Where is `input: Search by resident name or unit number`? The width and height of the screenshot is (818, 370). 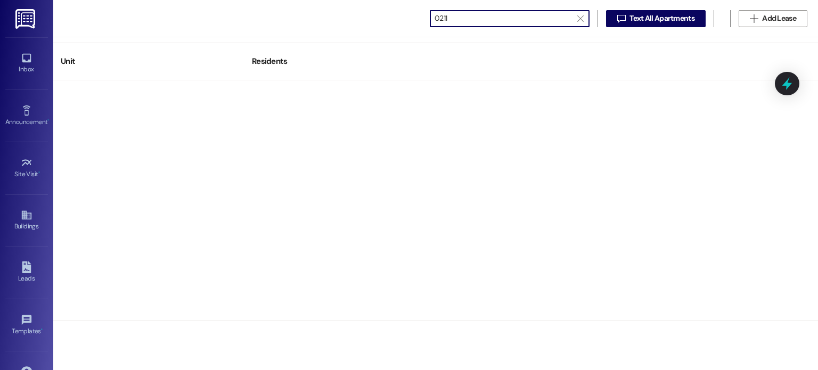 input: Search by resident name or unit number is located at coordinates (503, 19).